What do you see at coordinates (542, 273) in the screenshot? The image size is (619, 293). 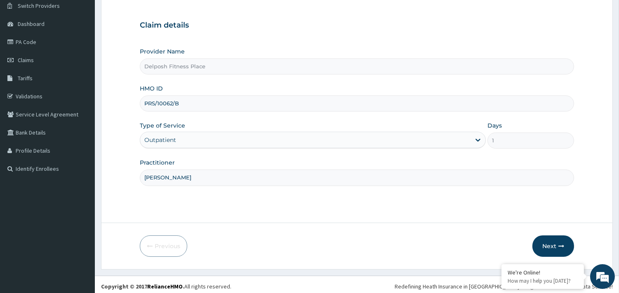 I see `div: We're Online!` at bounding box center [542, 273].